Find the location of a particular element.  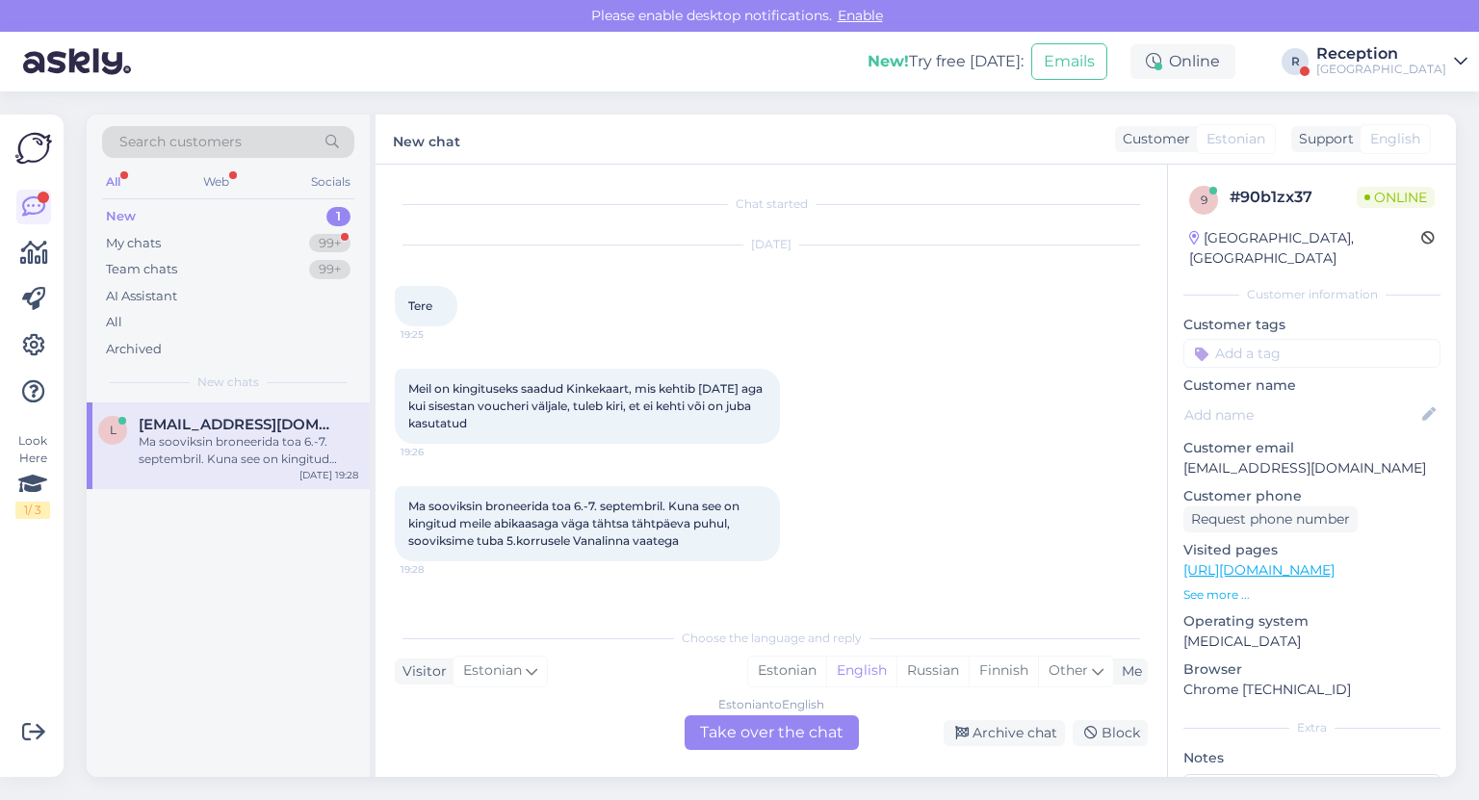

span: l is located at coordinates (113, 429).